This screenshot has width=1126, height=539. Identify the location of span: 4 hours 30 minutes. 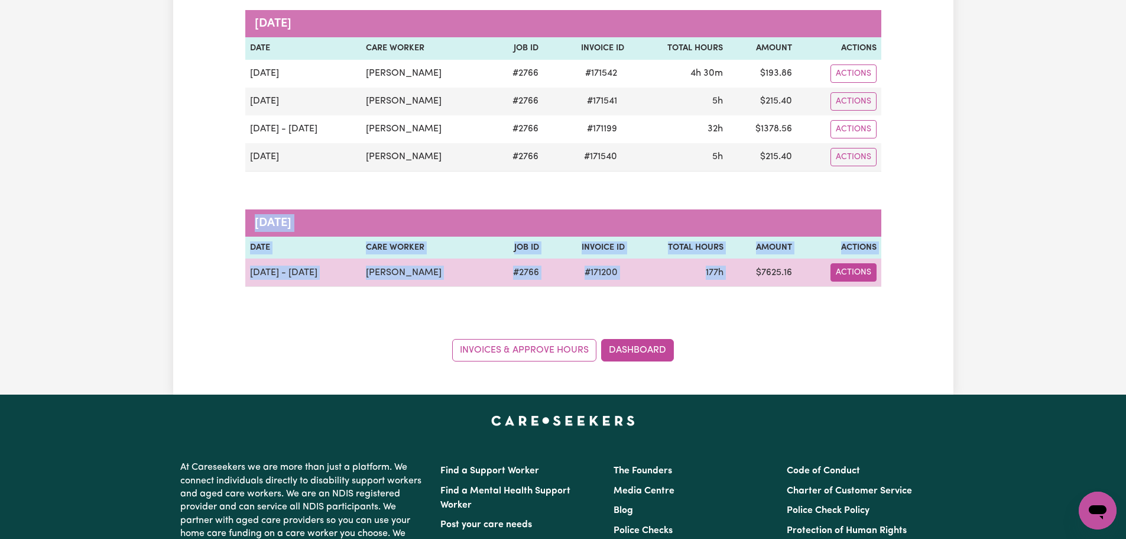
(706, 73).